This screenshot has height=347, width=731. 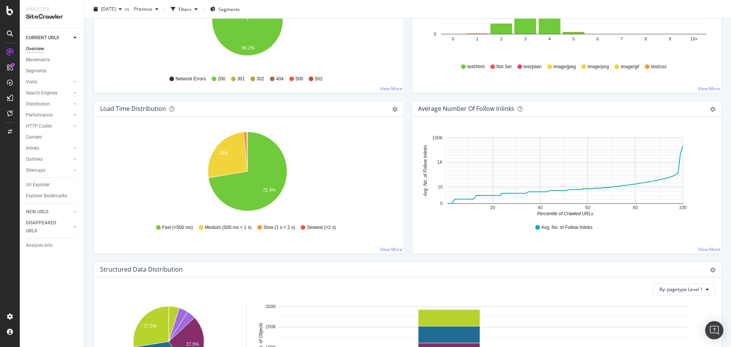 I want to click on text: 40, so click(x=540, y=207).